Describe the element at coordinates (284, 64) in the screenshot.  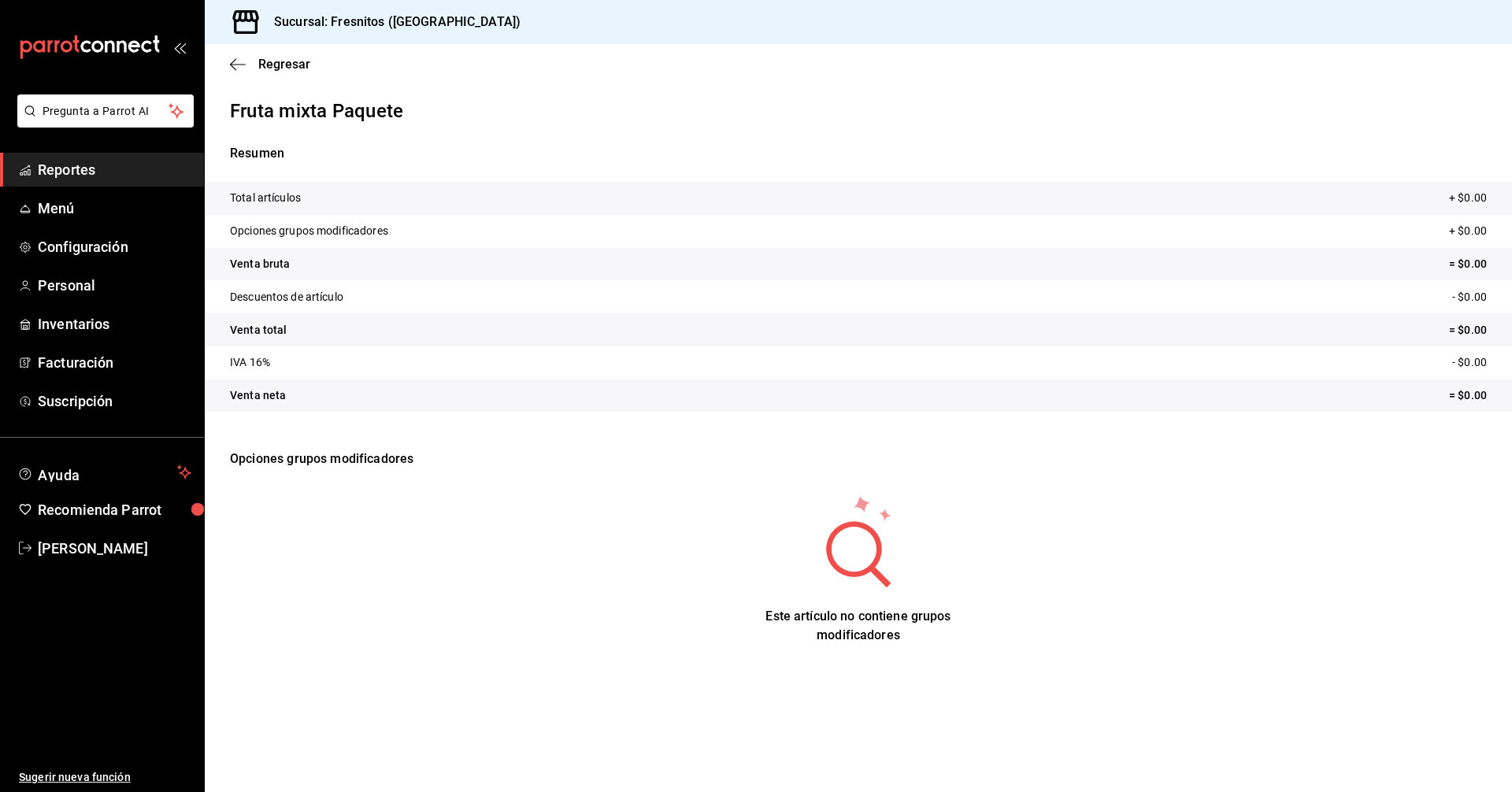
I see `span: Regresar` at that location.